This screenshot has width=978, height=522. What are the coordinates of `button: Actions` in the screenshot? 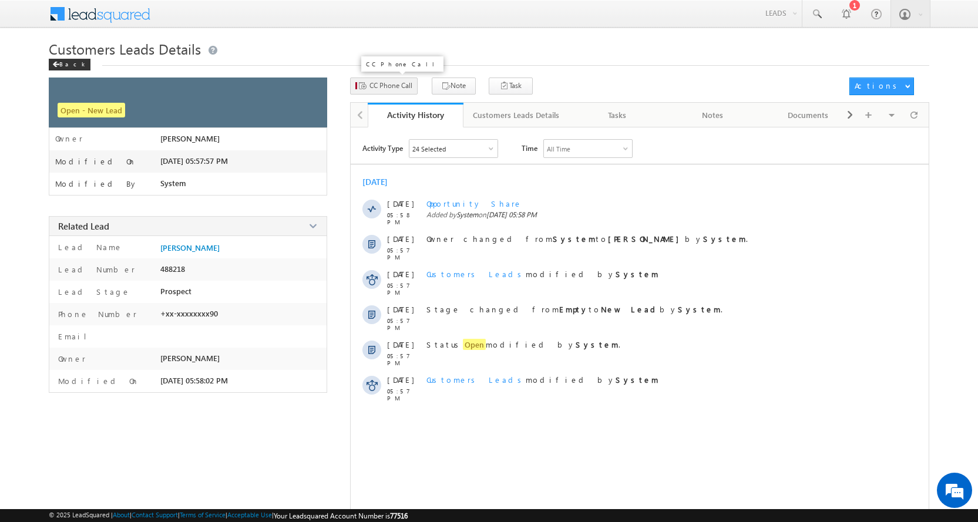 It's located at (882, 86).